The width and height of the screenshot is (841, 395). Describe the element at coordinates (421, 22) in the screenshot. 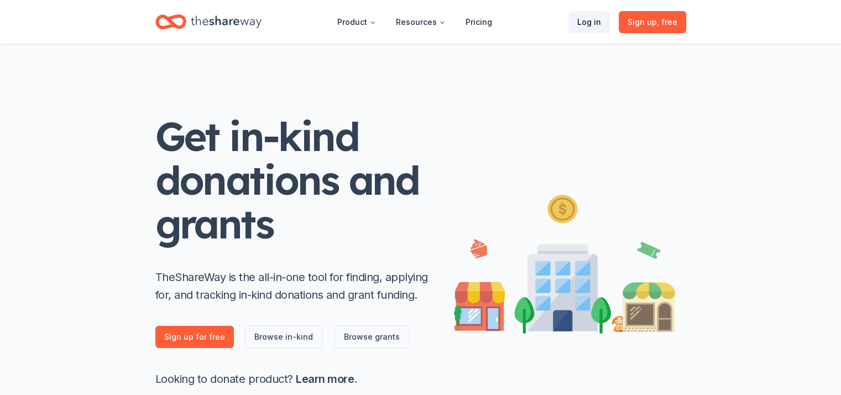

I see `button: Resources` at that location.